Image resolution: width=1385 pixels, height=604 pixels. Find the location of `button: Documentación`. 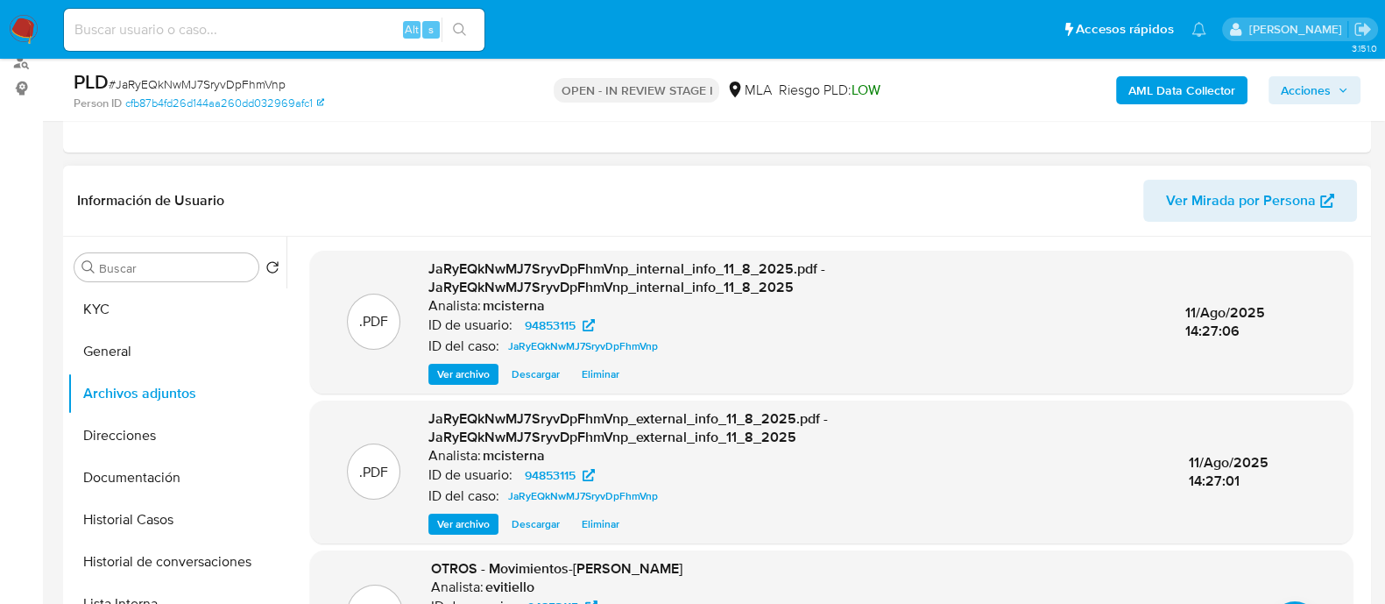

button: Documentación is located at coordinates (177, 478).